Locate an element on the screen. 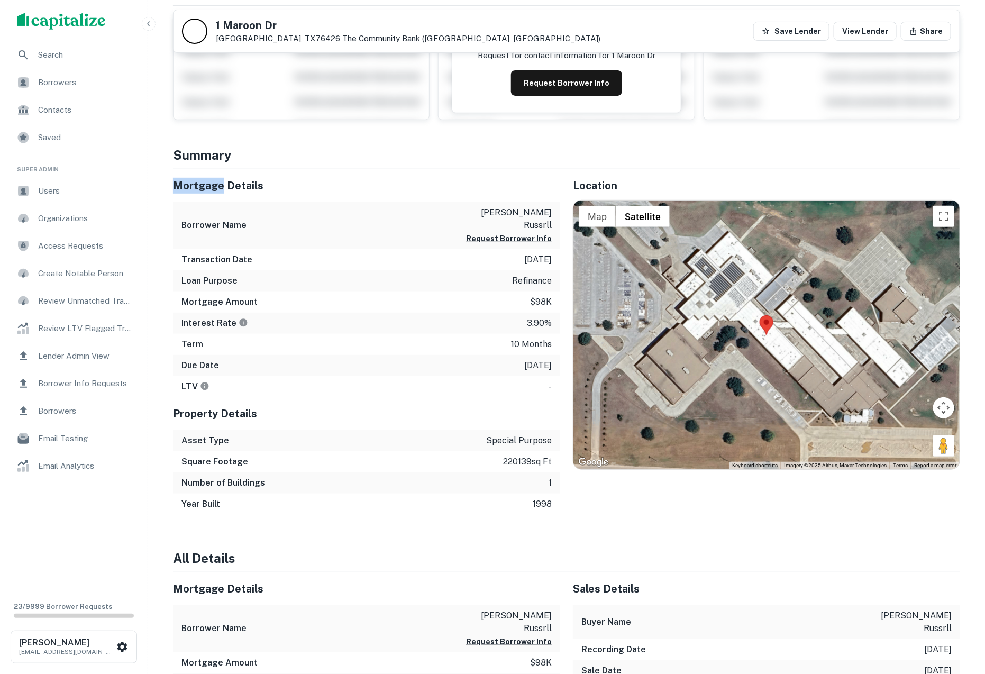  div: Review LTV Flagged Transactions is located at coordinates (74, 329).